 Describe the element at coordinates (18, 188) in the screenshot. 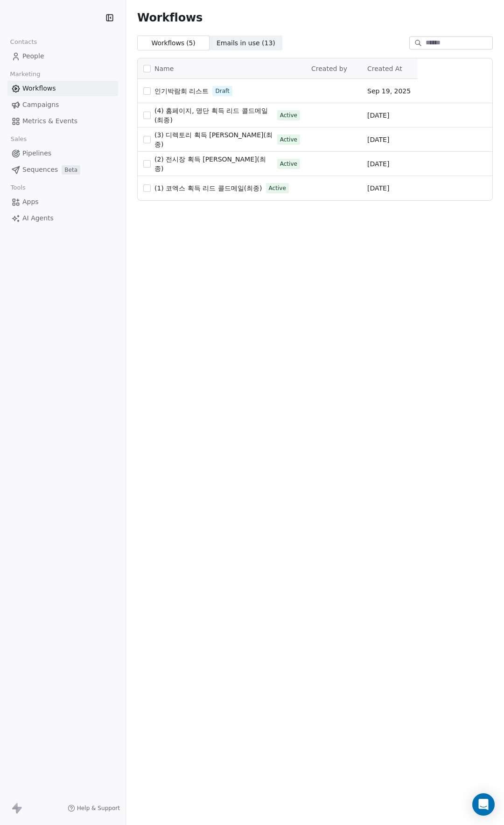

I see `span: Tools` at that location.